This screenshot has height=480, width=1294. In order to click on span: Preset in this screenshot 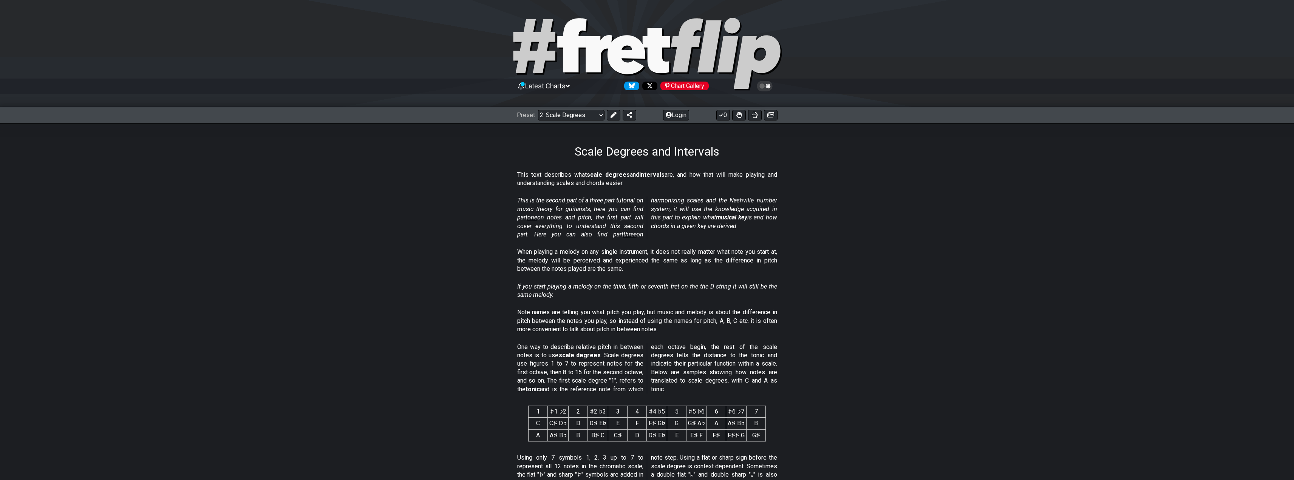, I will do `click(526, 115)`.